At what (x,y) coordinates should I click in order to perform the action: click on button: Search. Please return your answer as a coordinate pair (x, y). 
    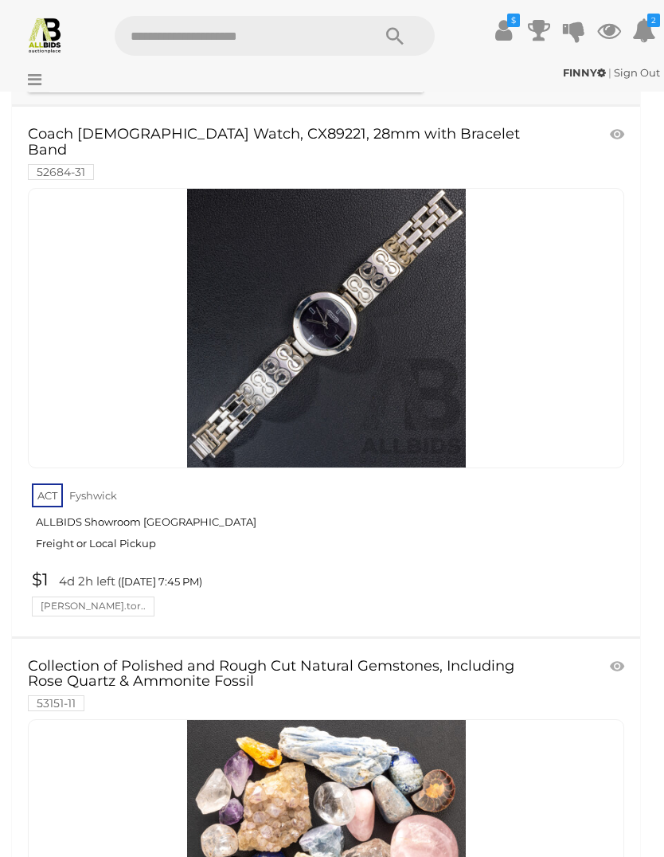
    Looking at the image, I should click on (395, 36).